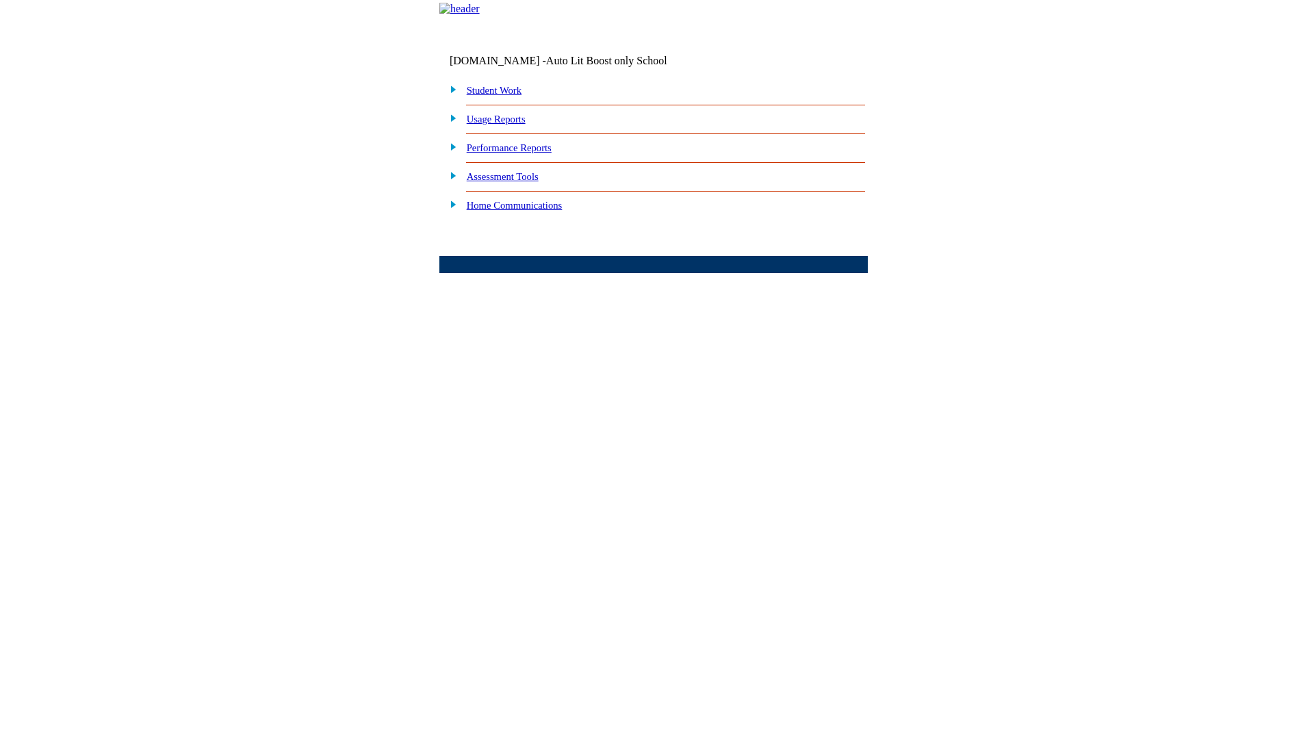 The image size is (1314, 739). Describe the element at coordinates (496, 119) in the screenshot. I see `a: Usage Reports` at that location.